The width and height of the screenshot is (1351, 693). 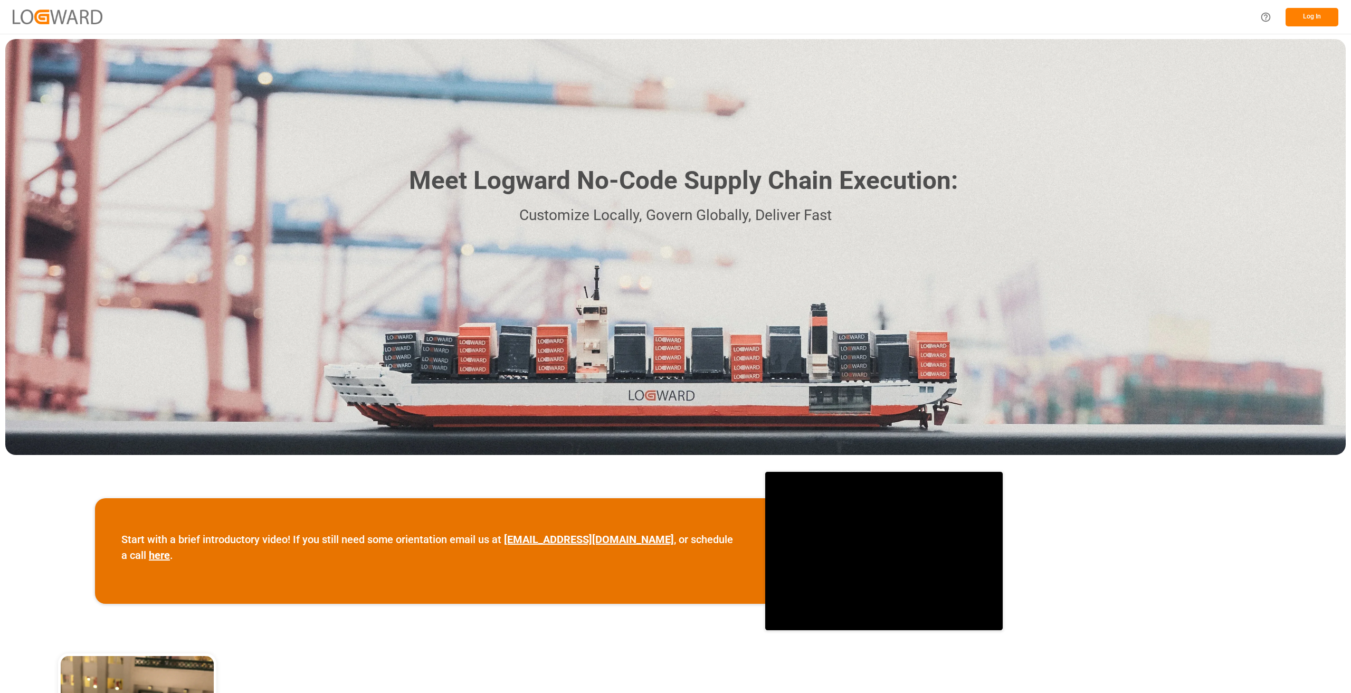 I want to click on button: Log In, so click(x=1312, y=17).